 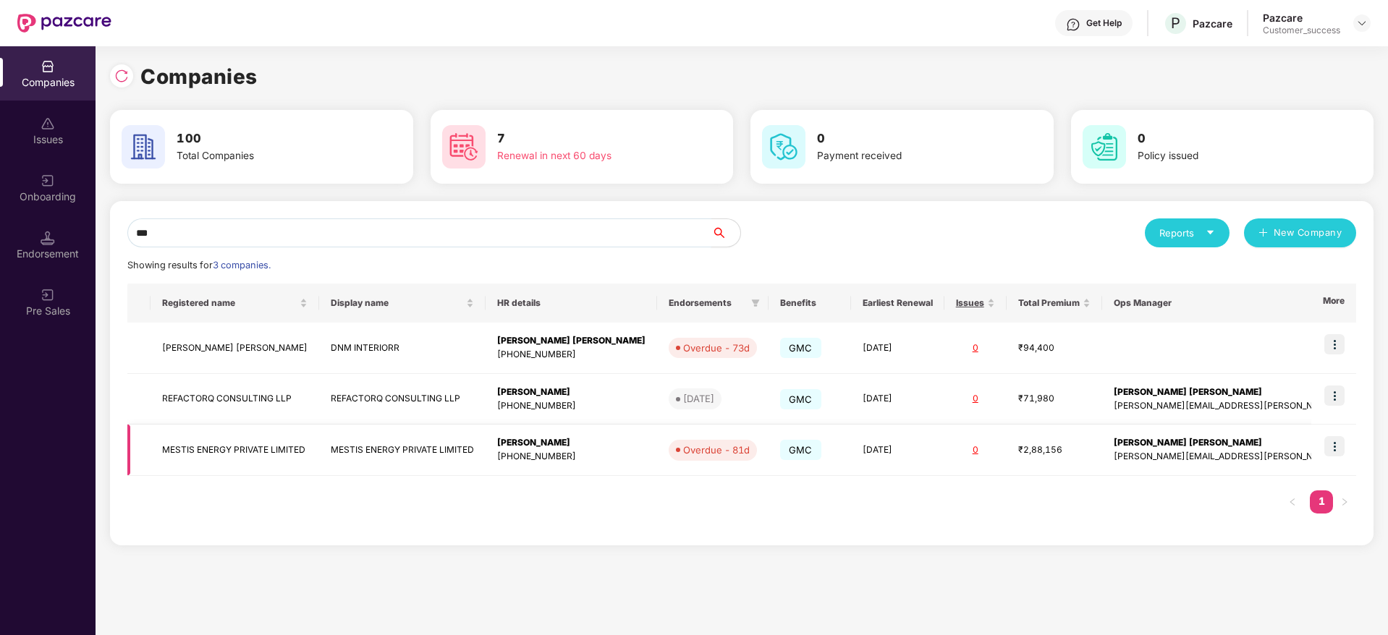 I want to click on th: Registered name, so click(x=234, y=303).